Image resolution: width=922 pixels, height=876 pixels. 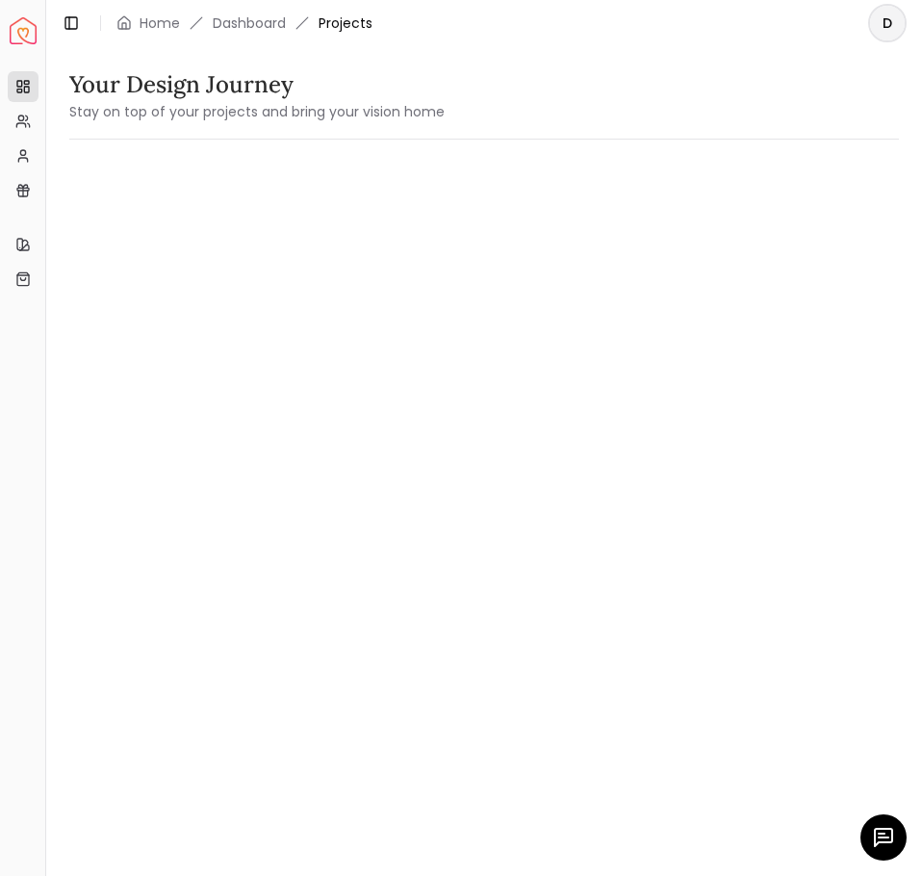 I want to click on a: Home, so click(x=160, y=23).